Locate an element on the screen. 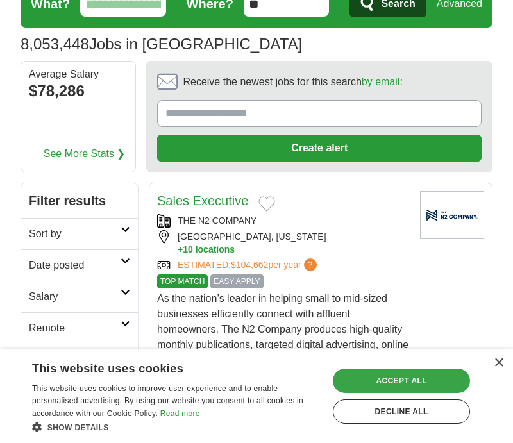 Image resolution: width=513 pixels, height=443 pixels. a: See More Stats ❯ is located at coordinates (85, 154).